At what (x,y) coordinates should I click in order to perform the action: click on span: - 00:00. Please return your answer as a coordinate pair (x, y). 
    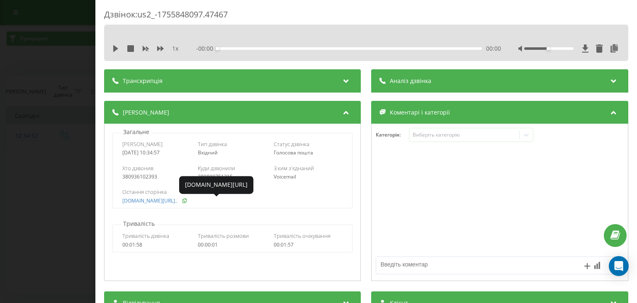
    Looking at the image, I should click on (207, 49).